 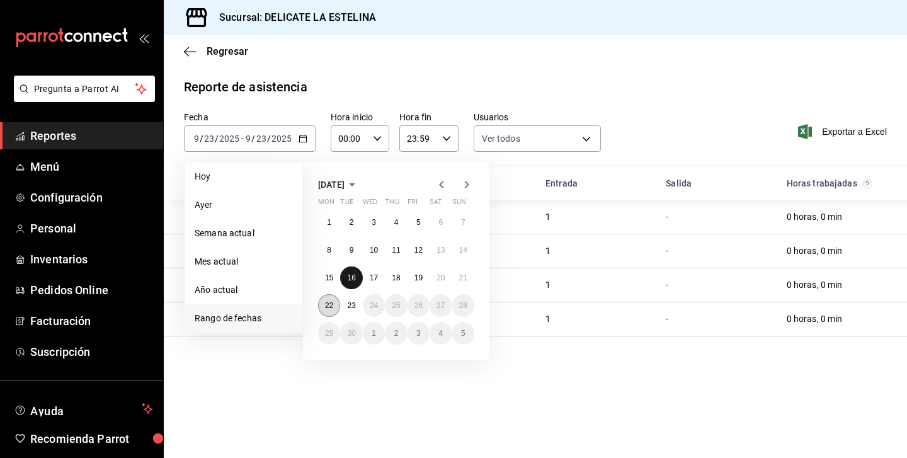 What do you see at coordinates (440, 250) in the screenshot?
I see `button: September 13, 2025` at bounding box center [440, 250].